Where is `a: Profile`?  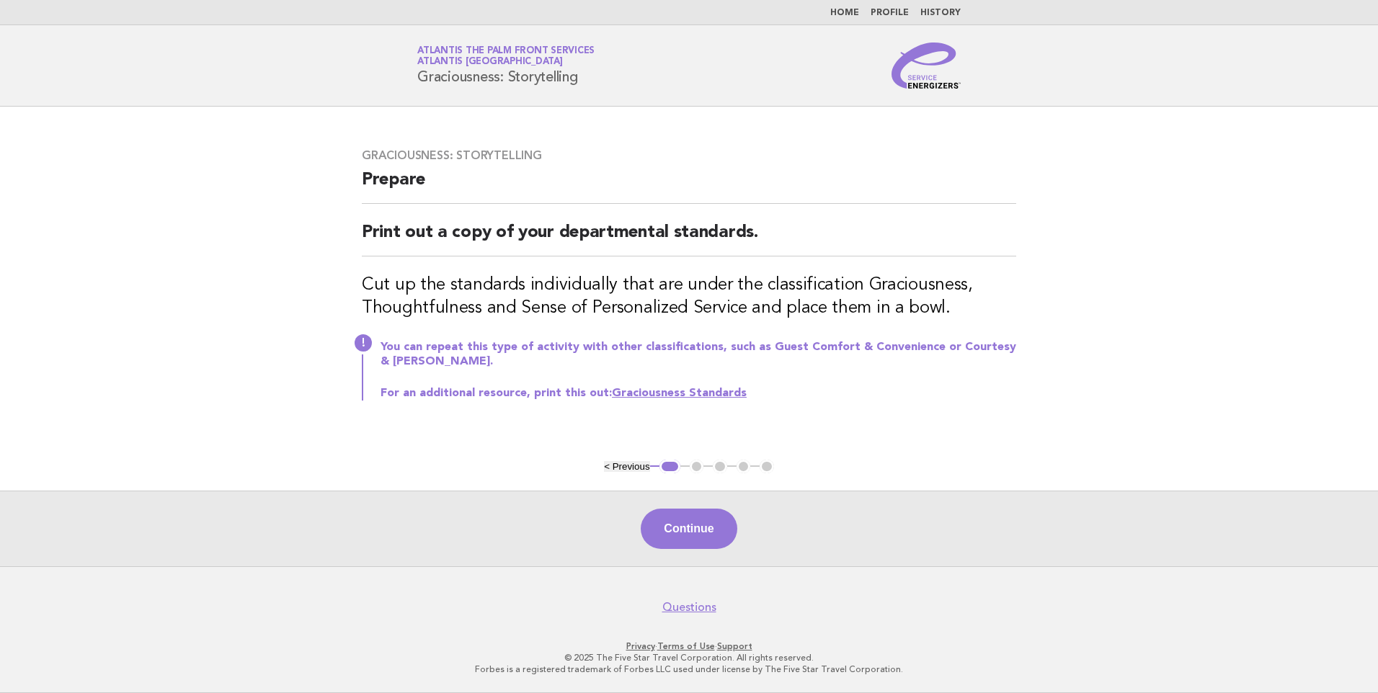
a: Profile is located at coordinates (889, 13).